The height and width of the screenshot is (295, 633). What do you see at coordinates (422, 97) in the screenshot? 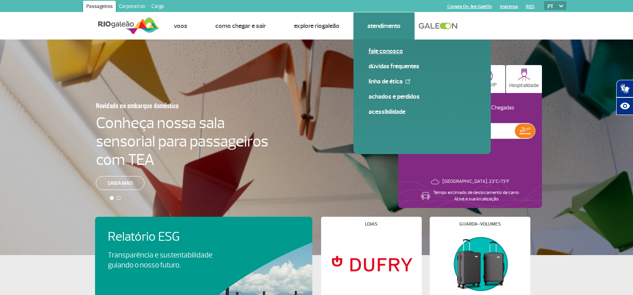
I see `a: Achados e Perdidos` at bounding box center [422, 97].